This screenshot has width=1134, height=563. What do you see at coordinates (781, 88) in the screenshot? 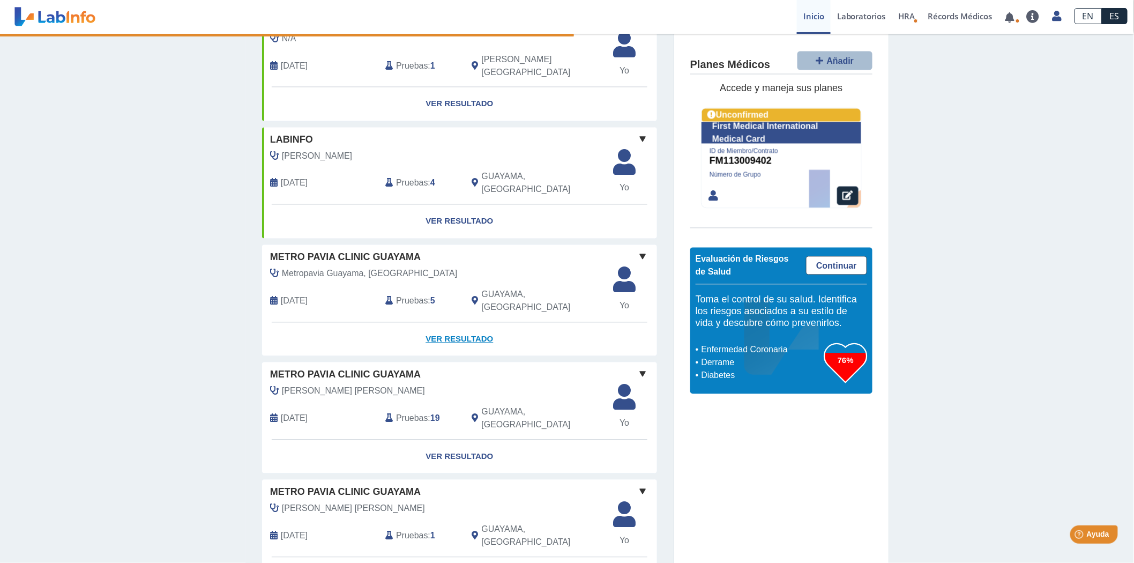
I see `span: Accede y maneja sus planes` at bounding box center [781, 88].